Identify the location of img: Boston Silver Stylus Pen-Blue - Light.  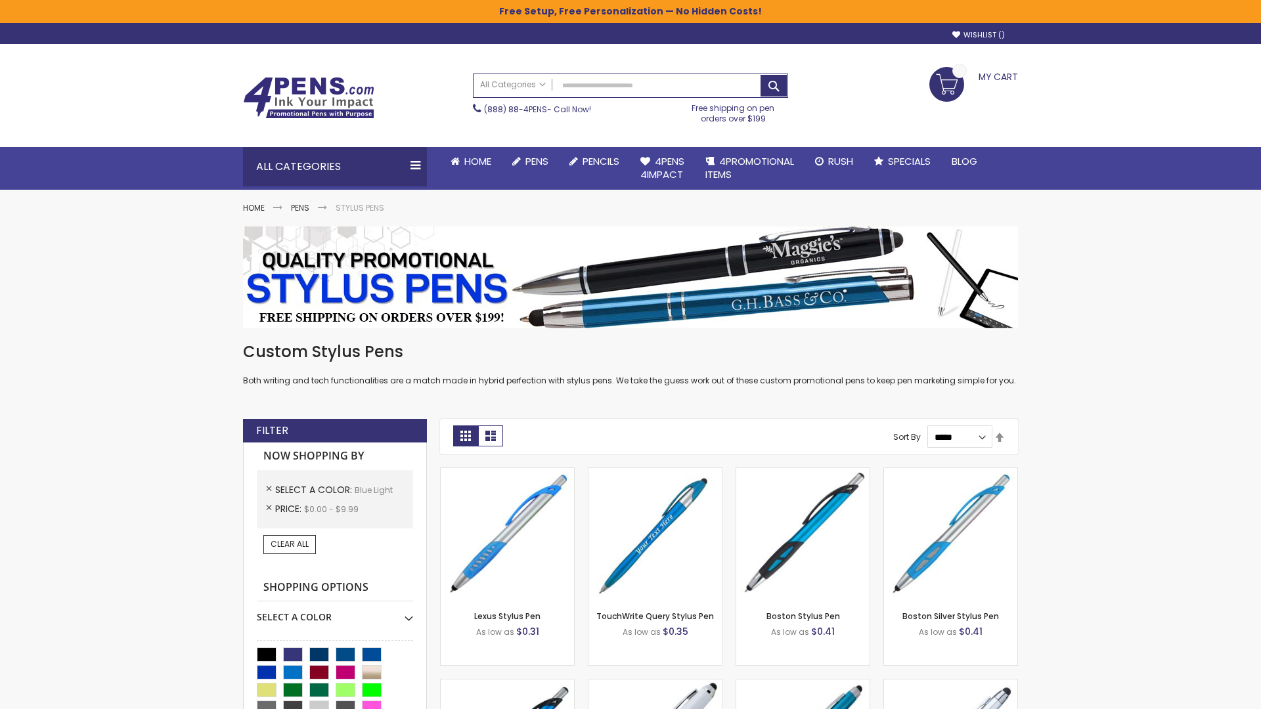
(950, 535).